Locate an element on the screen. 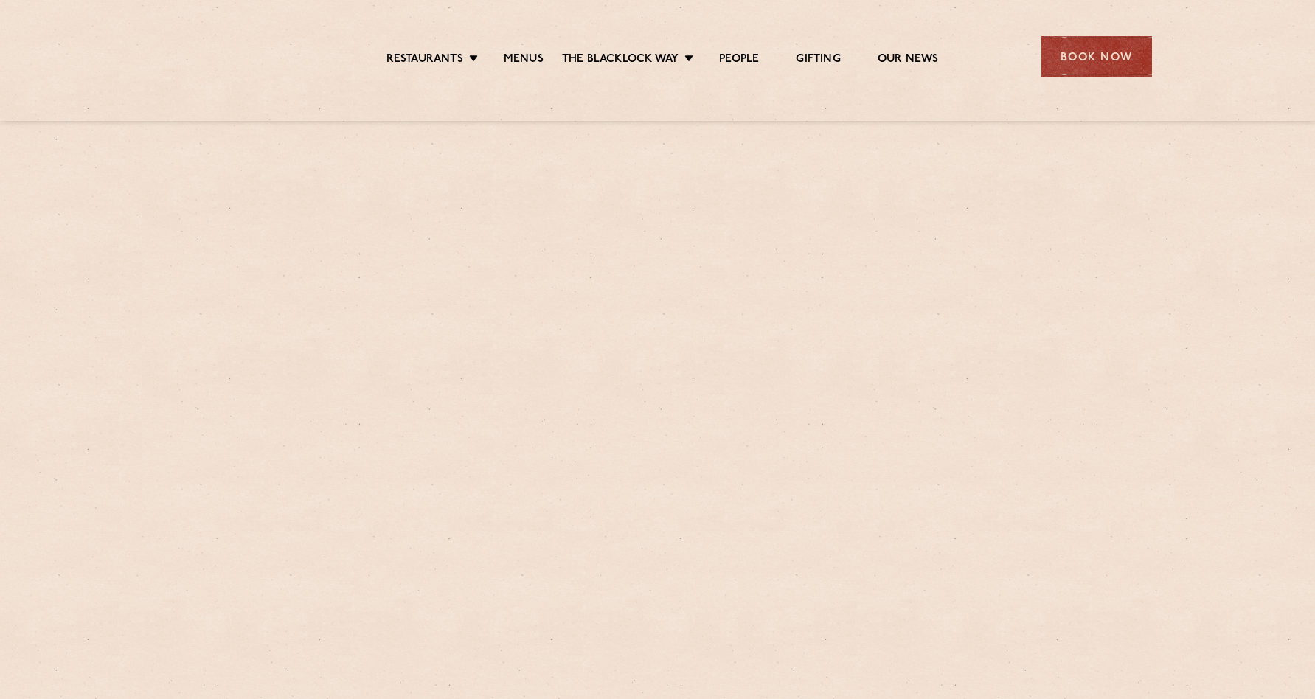  a: Menus is located at coordinates (524, 60).